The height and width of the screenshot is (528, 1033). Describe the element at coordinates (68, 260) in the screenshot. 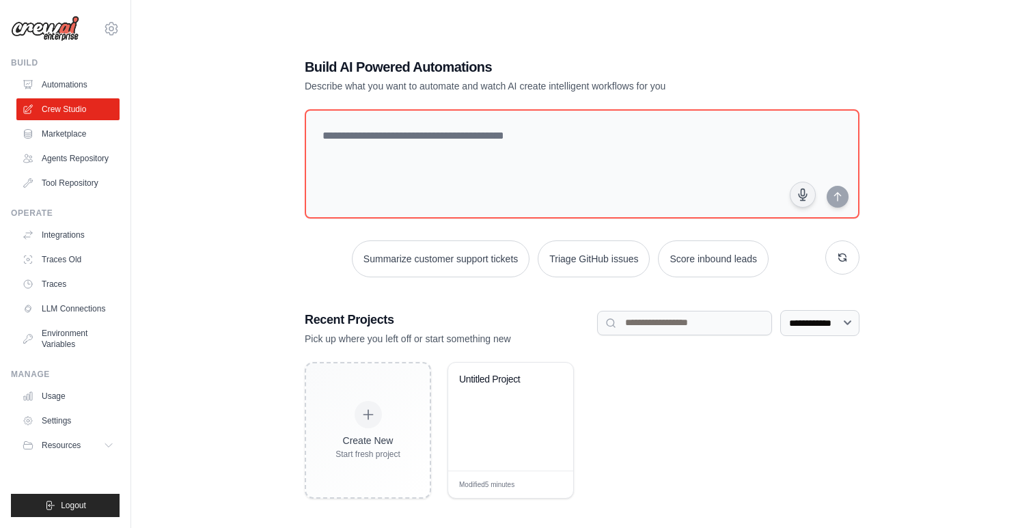

I see `a: Traces Old` at that location.